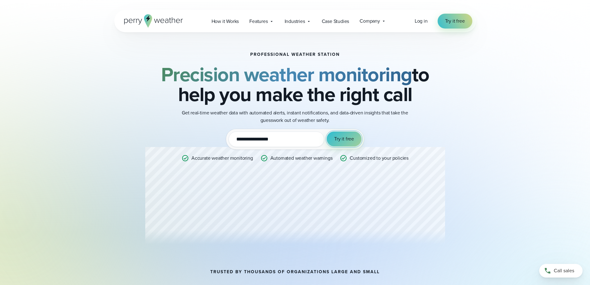 The width and height of the screenshot is (590, 285). Describe the element at coordinates (336, 21) in the screenshot. I see `a: Case Studies` at that location.